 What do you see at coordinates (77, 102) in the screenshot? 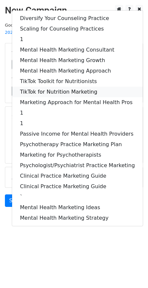
I see `a: Marketing Approach for Mental Health Pros` at bounding box center [77, 102].